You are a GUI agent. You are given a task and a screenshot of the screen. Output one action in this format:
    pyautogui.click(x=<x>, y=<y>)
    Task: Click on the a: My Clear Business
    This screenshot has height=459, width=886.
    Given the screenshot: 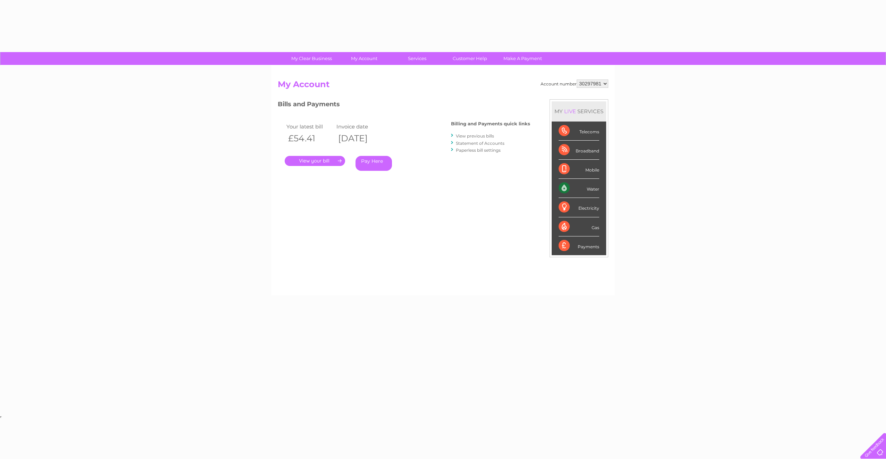 What is the action you would take?
    pyautogui.click(x=312, y=58)
    